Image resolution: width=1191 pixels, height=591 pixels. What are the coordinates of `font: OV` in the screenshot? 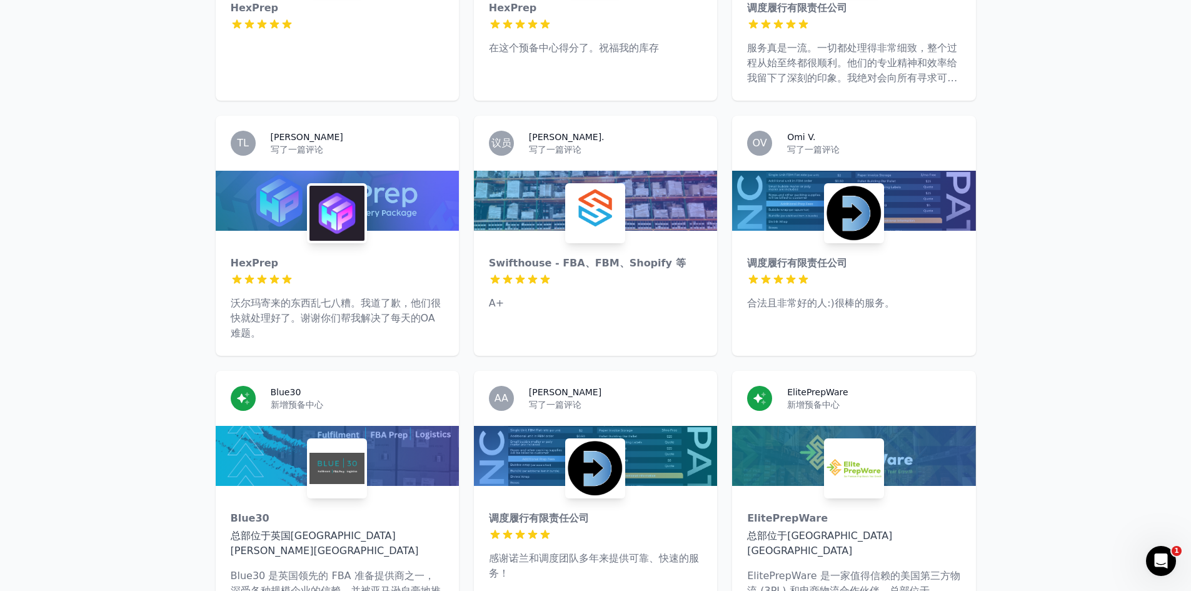 It's located at (760, 143).